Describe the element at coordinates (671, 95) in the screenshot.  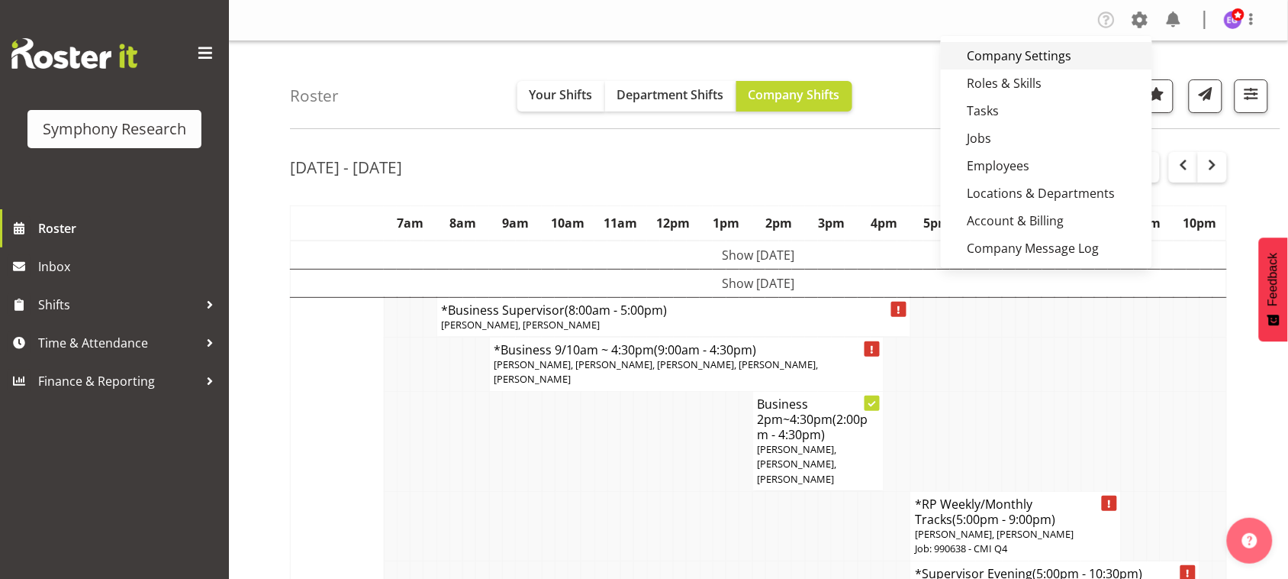
I see `span: Department Shifts` at that location.